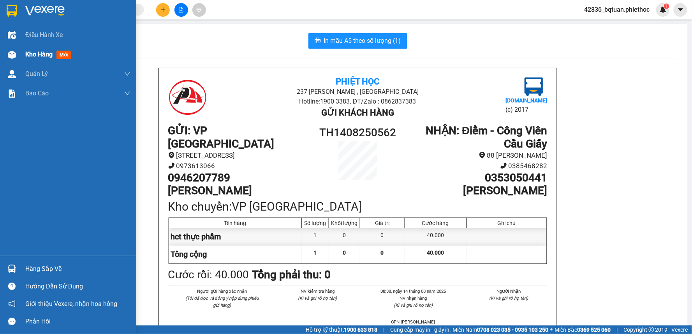 The image size is (692, 334). What do you see at coordinates (236, 237) in the screenshot?
I see `div: hct thực phẩm` at bounding box center [236, 237].